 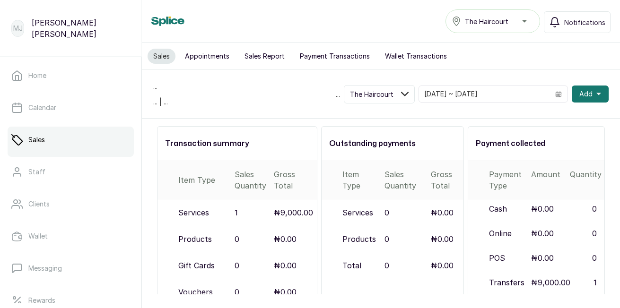 I want to click on button: Sales, so click(x=161, y=56).